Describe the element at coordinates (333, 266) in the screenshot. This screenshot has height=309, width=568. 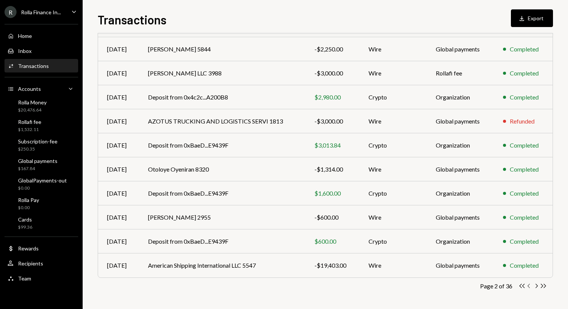
I see `div: -$19,403.00` at that location.